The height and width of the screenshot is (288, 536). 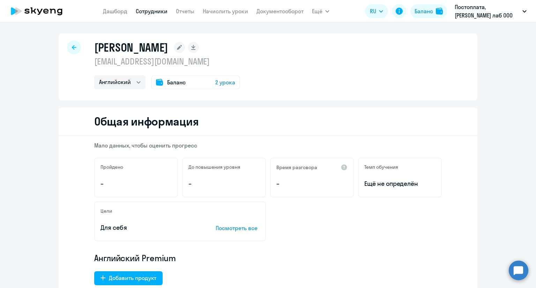 I want to click on p: Для себя, so click(x=147, y=228).